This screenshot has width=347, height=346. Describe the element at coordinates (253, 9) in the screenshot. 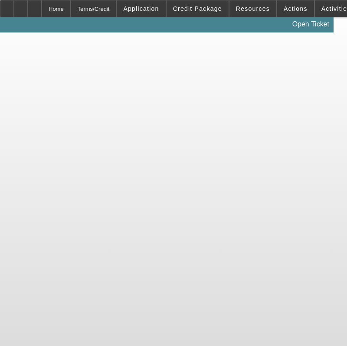

I see `span: Resources` at that location.